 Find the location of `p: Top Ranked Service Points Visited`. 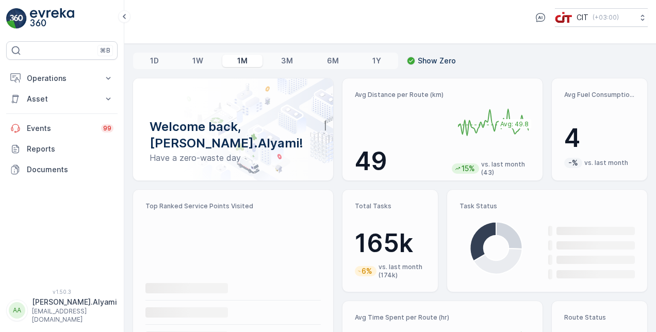

p: Top Ranked Service Points Visited is located at coordinates (233, 206).